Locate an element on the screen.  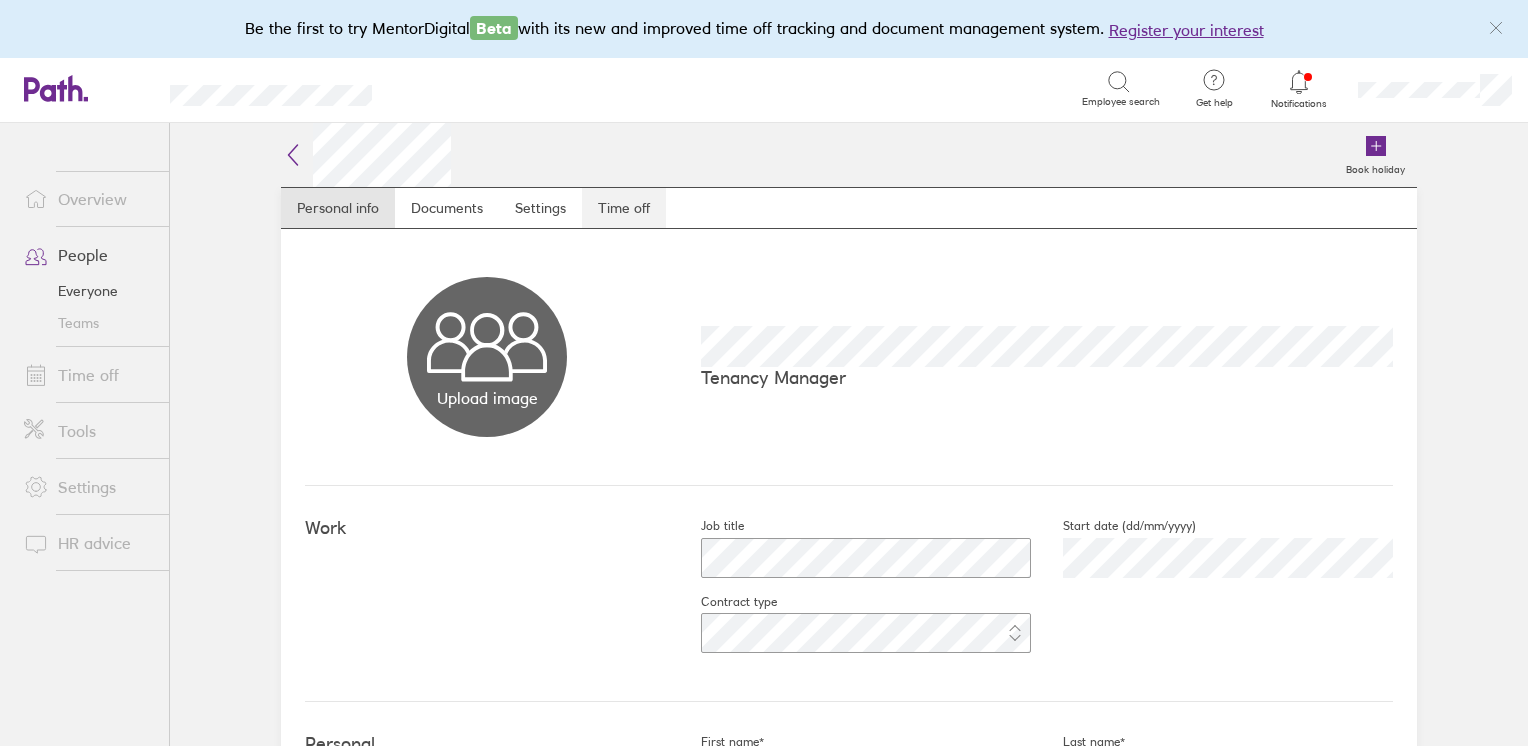
span: Notifications is located at coordinates (1299, 104).